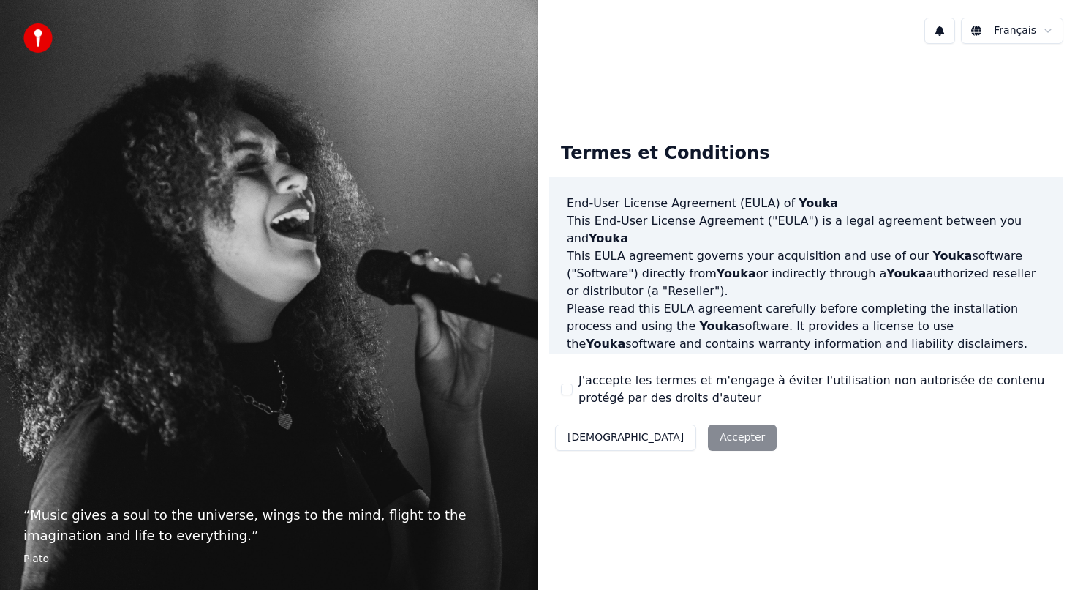 The width and height of the screenshot is (1075, 590). What do you see at coordinates (268, 525) in the screenshot?
I see `p: “ Music gives a soul to the universe, wings to the mind, flight to the imagination and life to ev...` at bounding box center [268, 525].